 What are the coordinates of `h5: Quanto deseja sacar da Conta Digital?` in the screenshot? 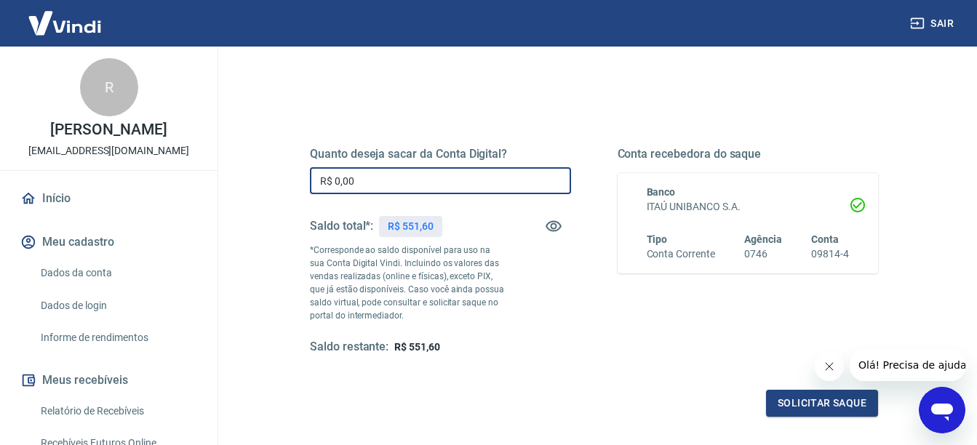 It's located at (440, 154).